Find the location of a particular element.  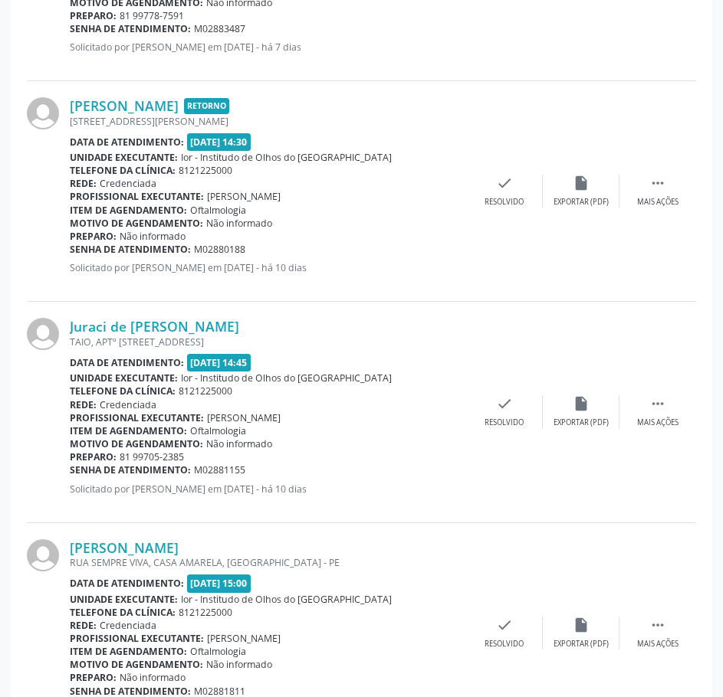

span: 81 99778-7591 is located at coordinates (152, 15).